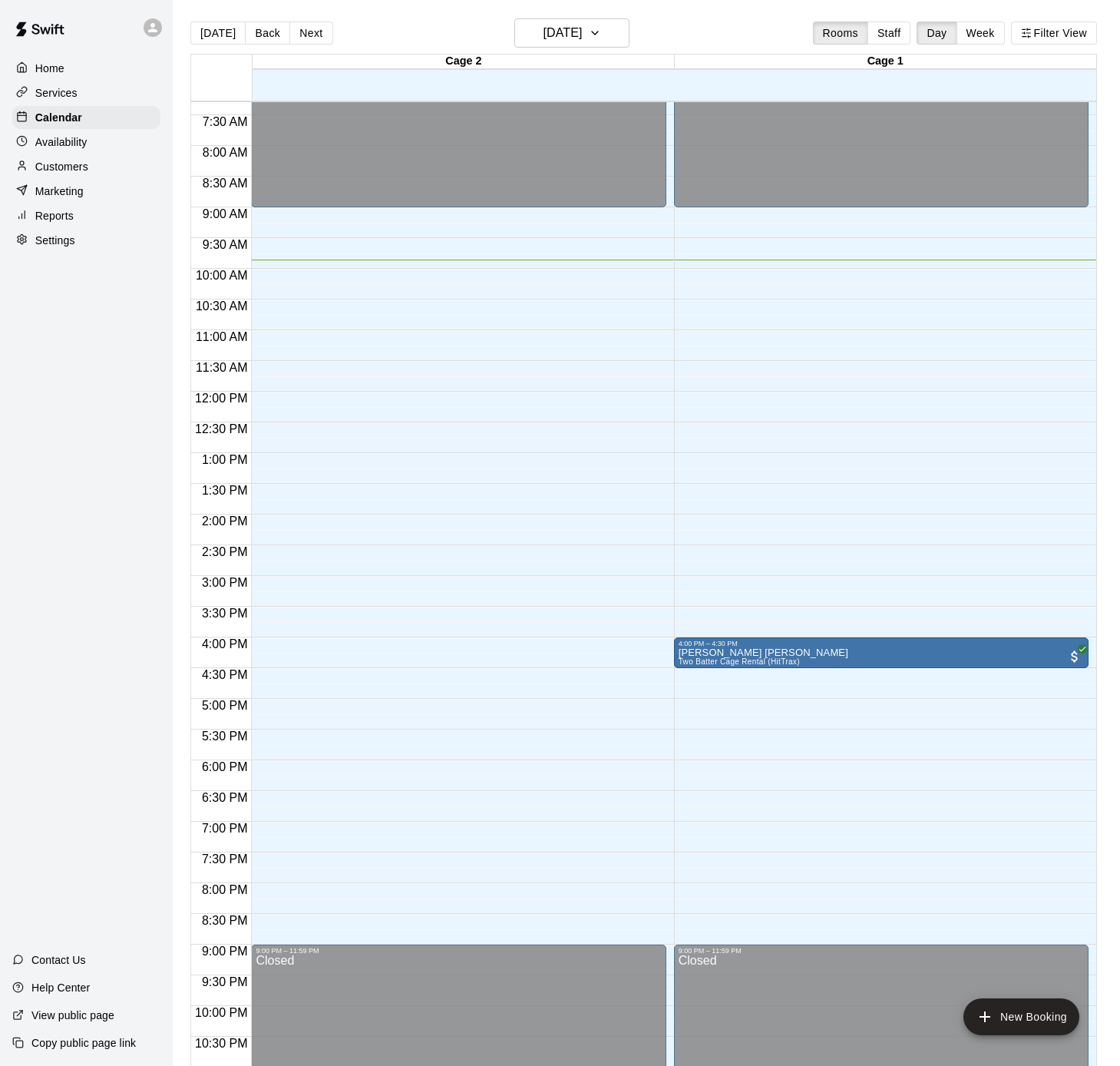 The height and width of the screenshot is (1066, 1120). Describe the element at coordinates (225, 613) in the screenshot. I see `span: 3:30 PM` at that location.